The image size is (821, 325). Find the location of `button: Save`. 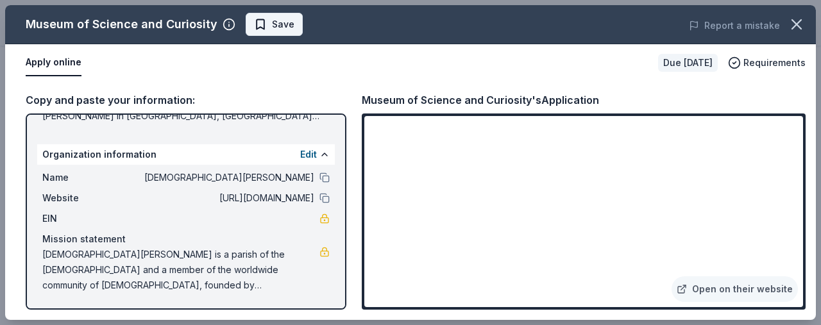

button: Save is located at coordinates (274, 24).